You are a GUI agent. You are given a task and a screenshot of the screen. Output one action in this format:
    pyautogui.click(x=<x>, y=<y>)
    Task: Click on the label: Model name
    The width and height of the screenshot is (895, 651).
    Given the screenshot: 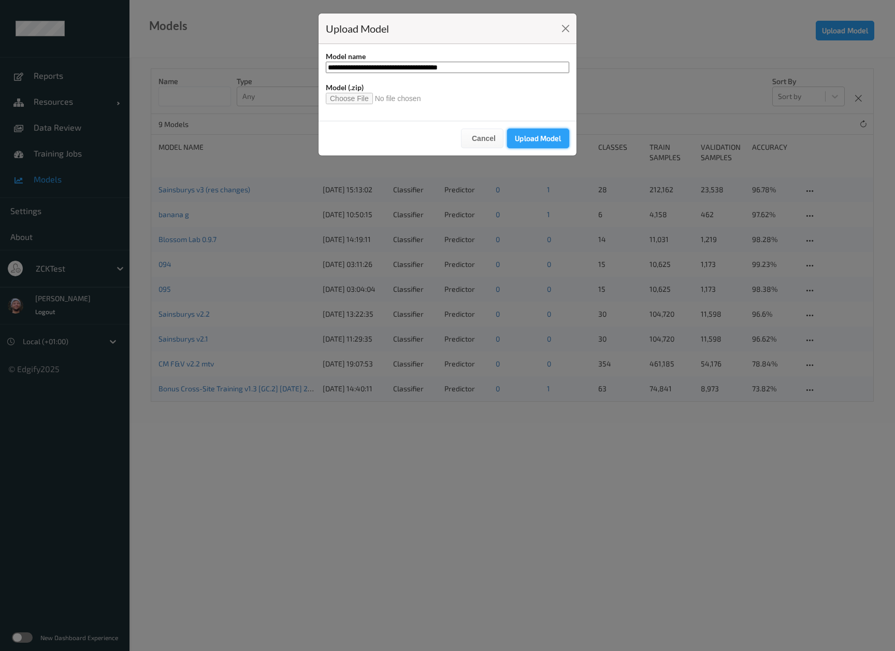 What is the action you would take?
    pyautogui.click(x=448, y=56)
    